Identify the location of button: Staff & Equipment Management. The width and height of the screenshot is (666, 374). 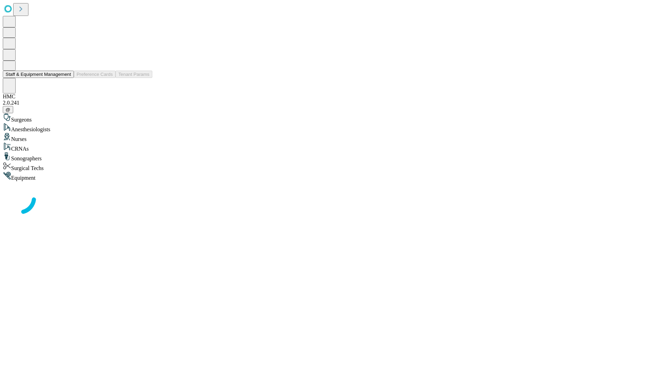
(38, 74).